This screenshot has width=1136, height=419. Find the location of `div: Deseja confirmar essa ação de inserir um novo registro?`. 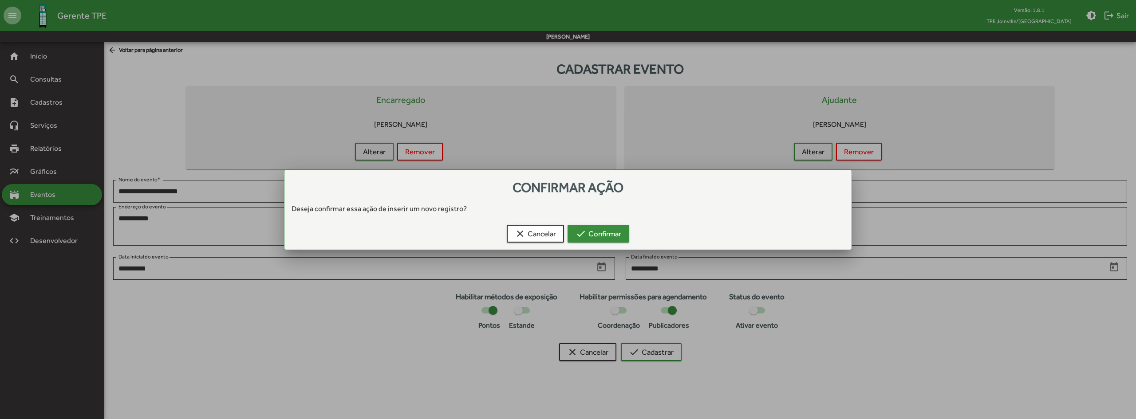

div: Deseja confirmar essa ação de inserir um novo registro? is located at coordinates (568, 209).